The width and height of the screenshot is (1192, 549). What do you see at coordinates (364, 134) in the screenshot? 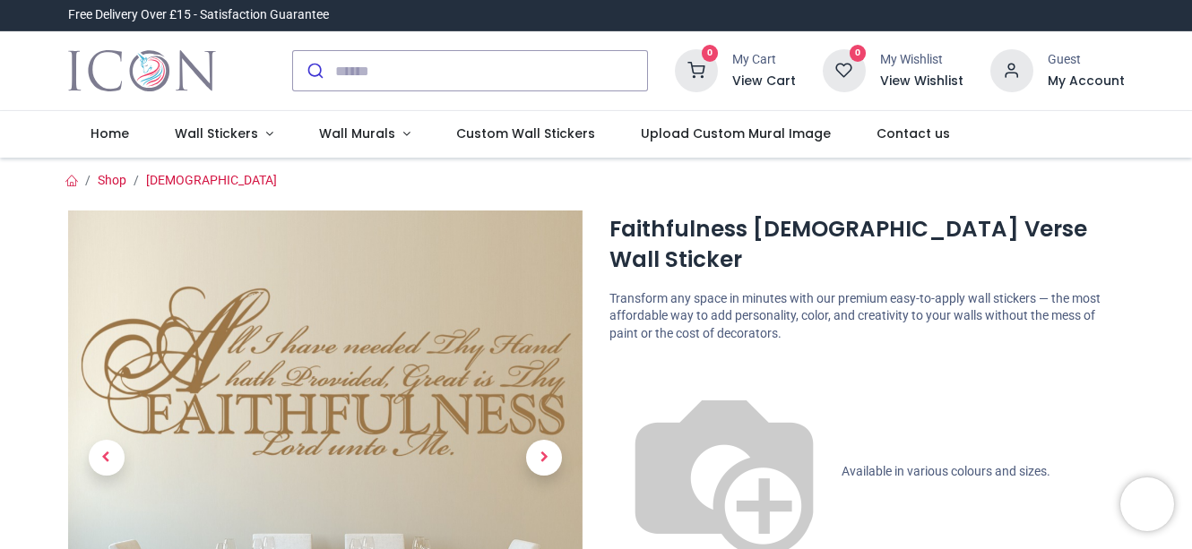
I see `a: Wall Murals` at bounding box center [364, 134].